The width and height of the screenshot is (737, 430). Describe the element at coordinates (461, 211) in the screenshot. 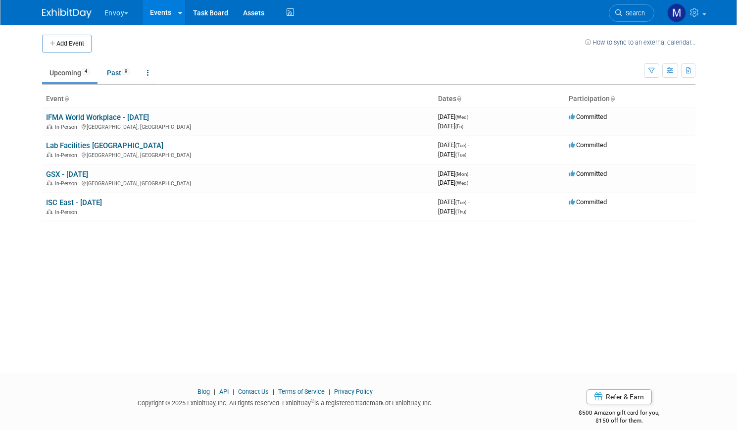

I see `span: (Thu)` at that location.